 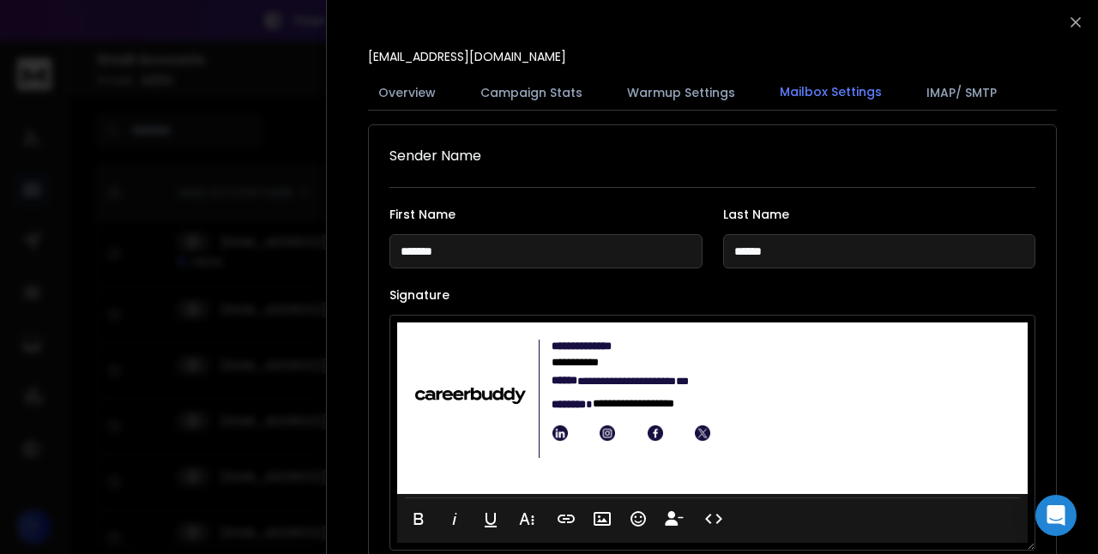 I want to click on label: Last Name, so click(x=879, y=214).